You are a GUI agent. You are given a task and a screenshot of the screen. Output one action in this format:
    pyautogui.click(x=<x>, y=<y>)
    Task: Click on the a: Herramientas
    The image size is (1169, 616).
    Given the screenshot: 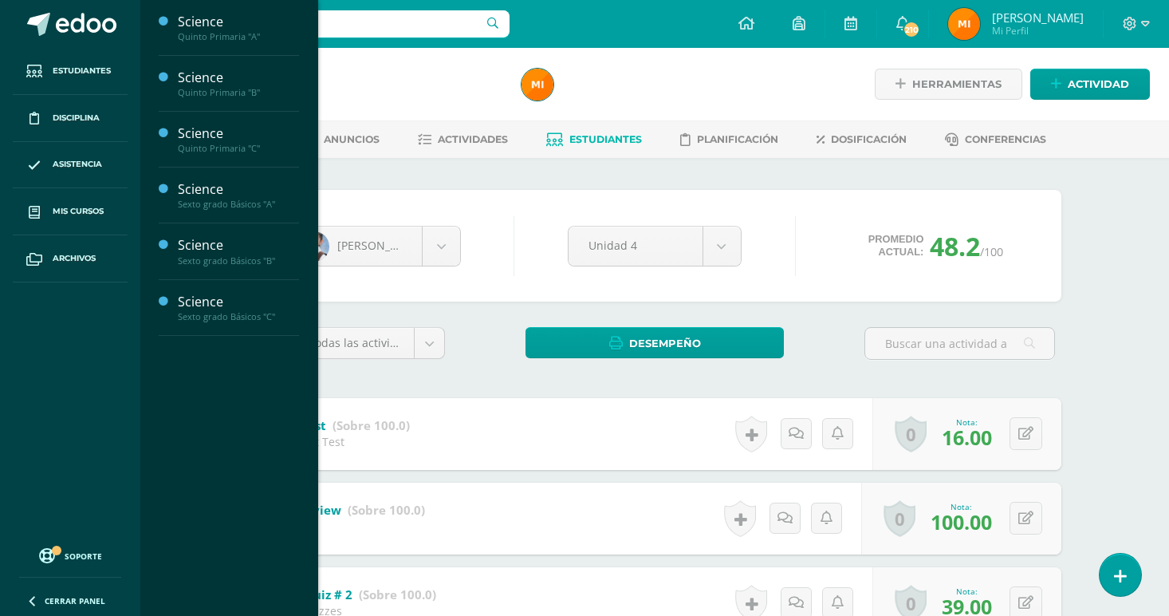 What is the action you would take?
    pyautogui.click(x=949, y=84)
    